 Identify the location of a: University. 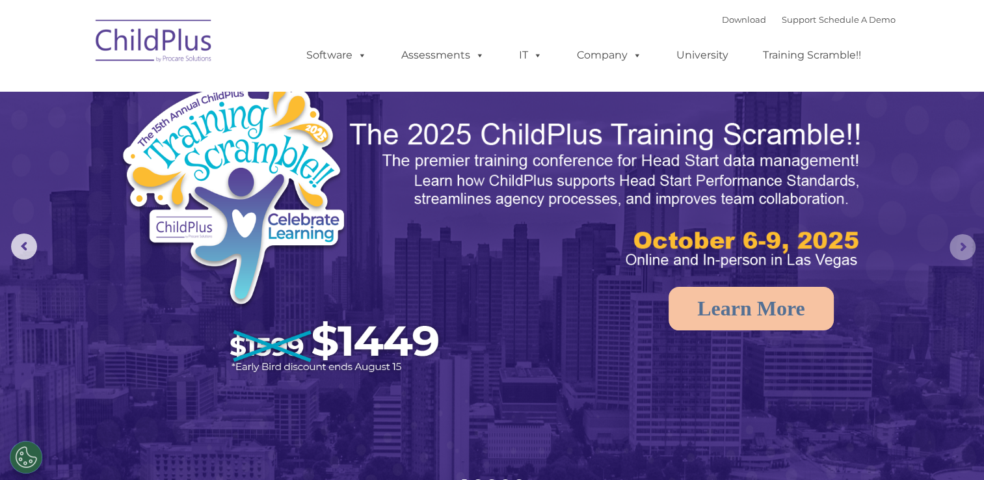
(703, 55).